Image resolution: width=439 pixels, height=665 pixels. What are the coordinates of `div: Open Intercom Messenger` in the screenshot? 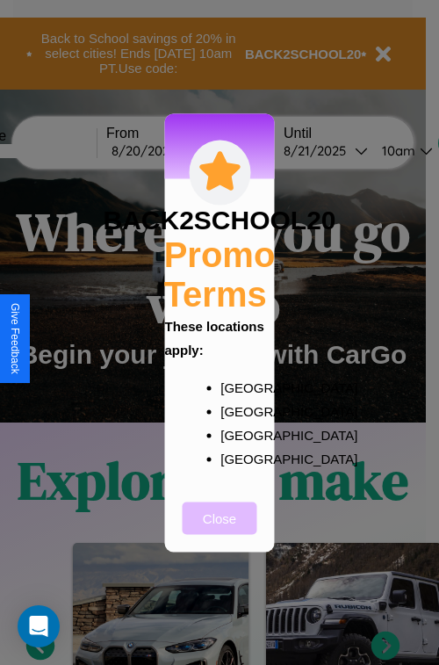 It's located at (39, 626).